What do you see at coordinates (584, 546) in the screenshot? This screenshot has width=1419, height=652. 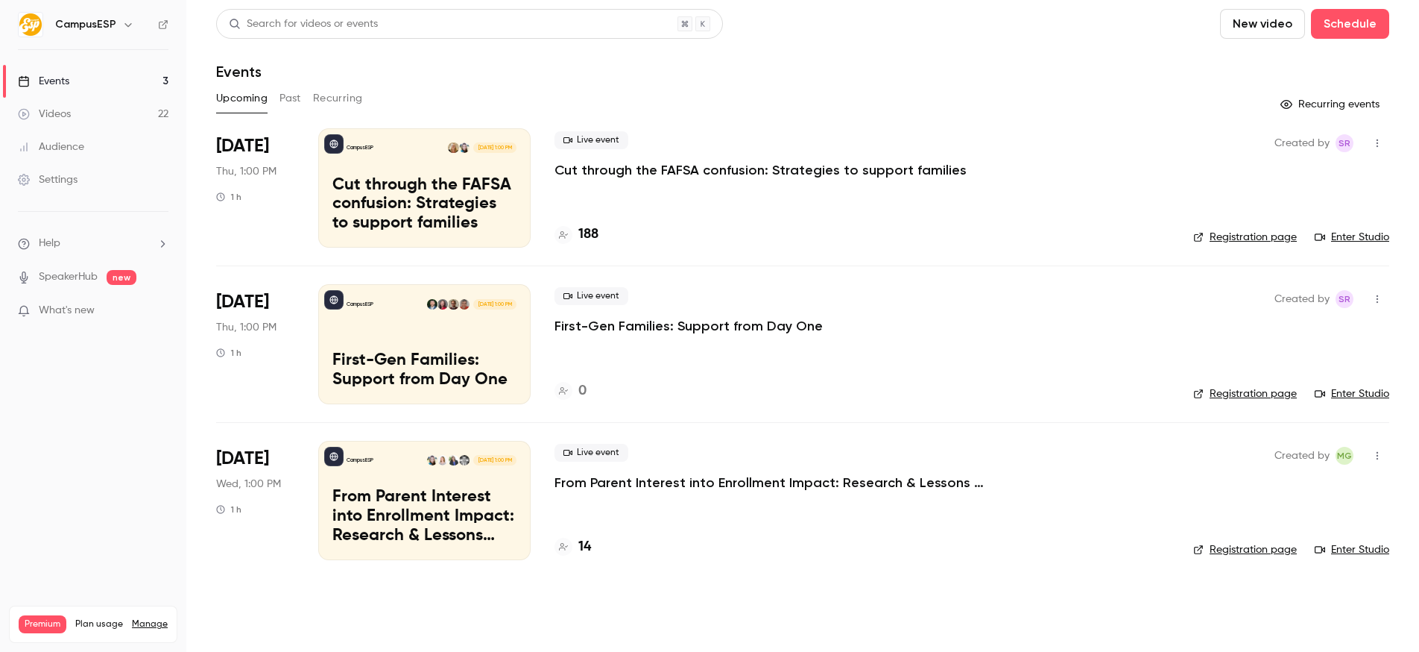 I see `h4: 14` at bounding box center [584, 546].